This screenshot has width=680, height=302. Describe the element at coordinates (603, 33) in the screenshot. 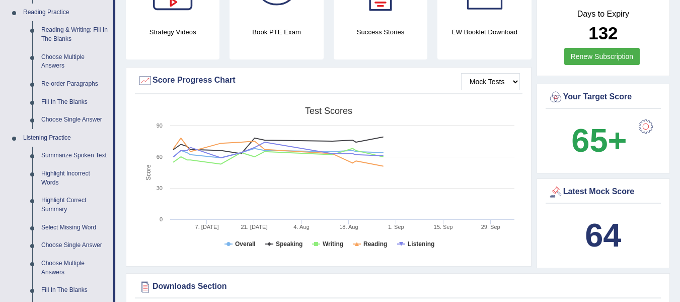

I see `b: 132` at that location.